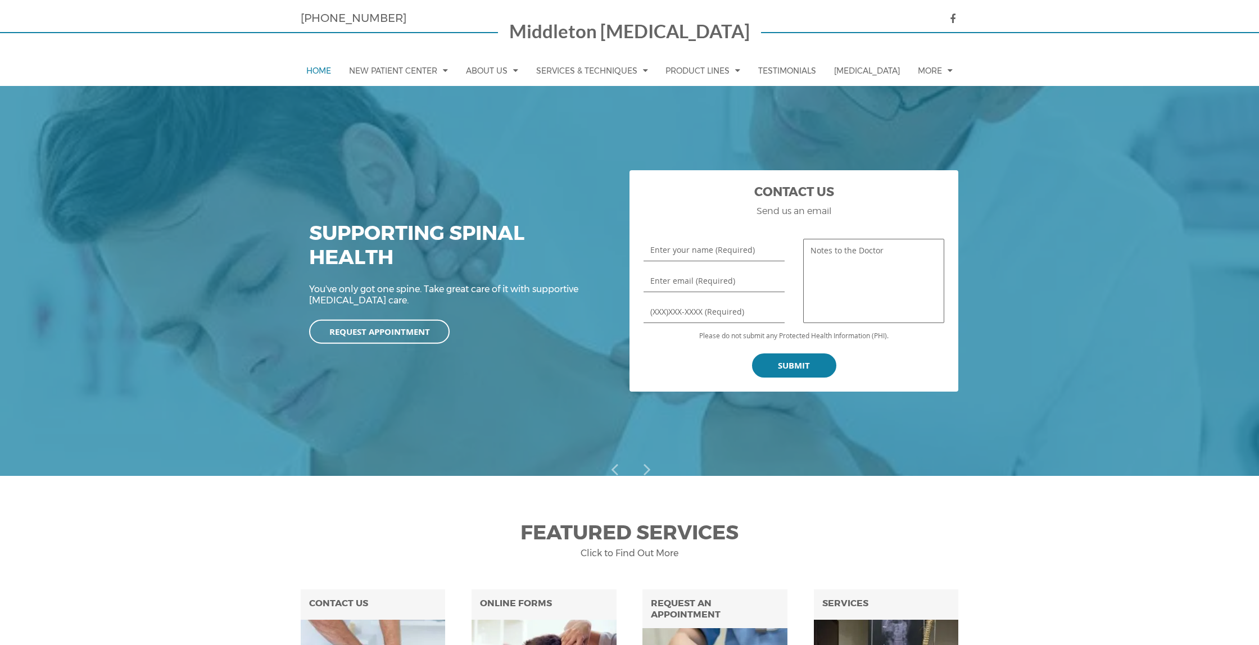 The height and width of the screenshot is (645, 1259). Describe the element at coordinates (379, 331) in the screenshot. I see `a: Request Appointment` at that location.